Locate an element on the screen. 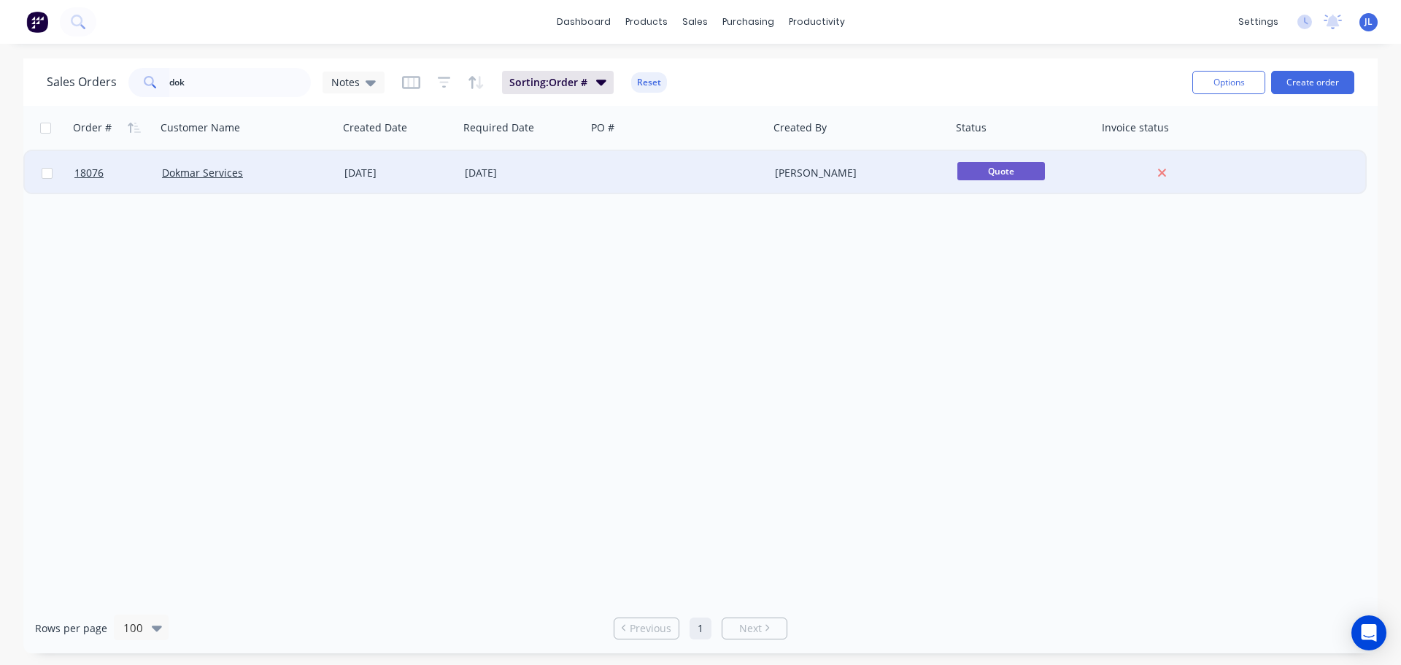 The width and height of the screenshot is (1401, 665). div: Invoice status is located at coordinates (1135, 128).